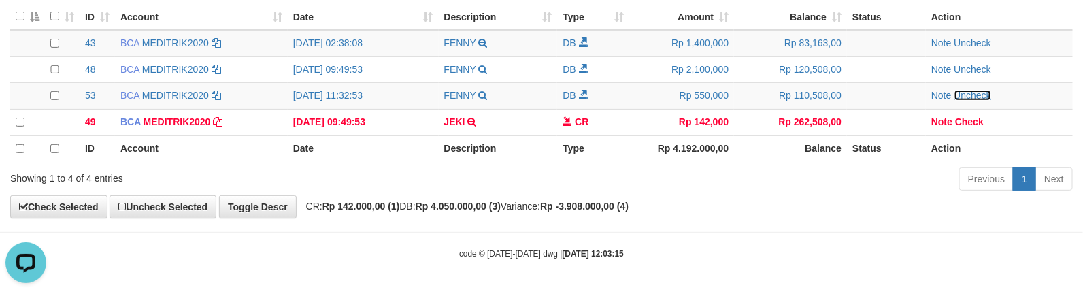 This screenshot has height=294, width=1083. What do you see at coordinates (59, 207) in the screenshot?
I see `a: Check Selected` at bounding box center [59, 207].